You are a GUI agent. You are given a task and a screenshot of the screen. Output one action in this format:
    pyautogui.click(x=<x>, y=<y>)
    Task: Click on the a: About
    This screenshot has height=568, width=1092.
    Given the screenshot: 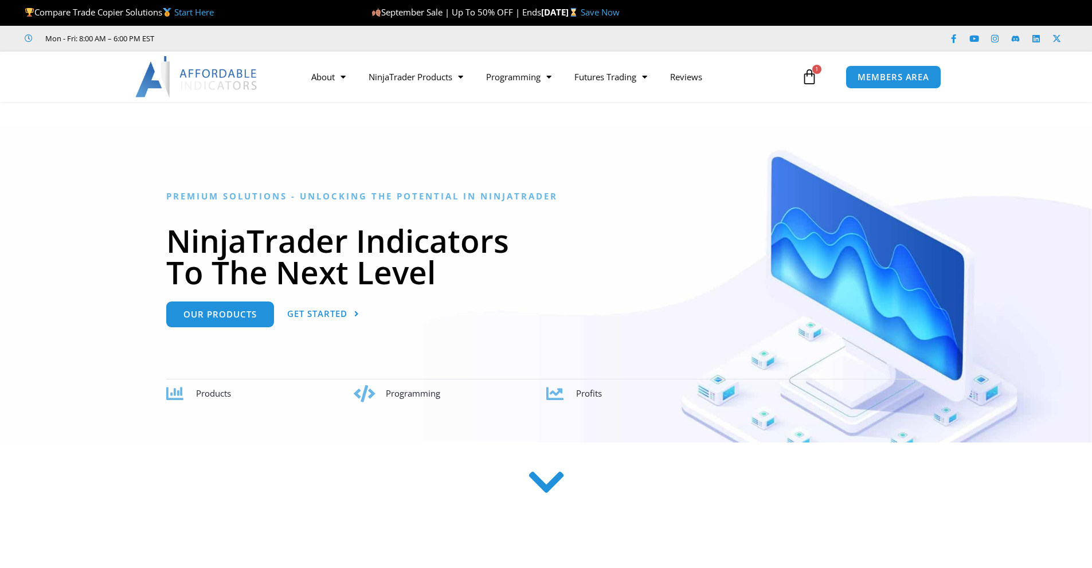 What is the action you would take?
    pyautogui.click(x=329, y=77)
    